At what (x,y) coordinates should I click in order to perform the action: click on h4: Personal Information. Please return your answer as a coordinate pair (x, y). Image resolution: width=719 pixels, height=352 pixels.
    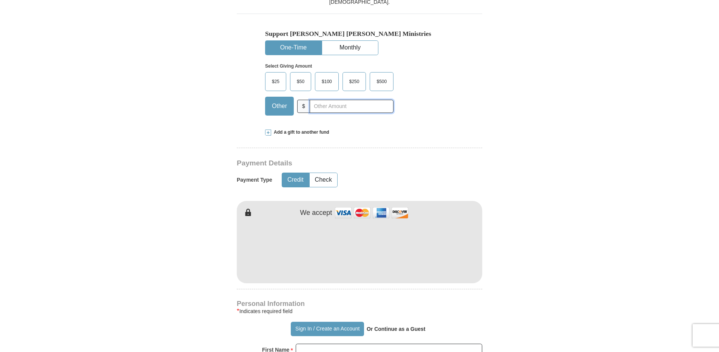
    Looking at the image, I should click on (360, 304).